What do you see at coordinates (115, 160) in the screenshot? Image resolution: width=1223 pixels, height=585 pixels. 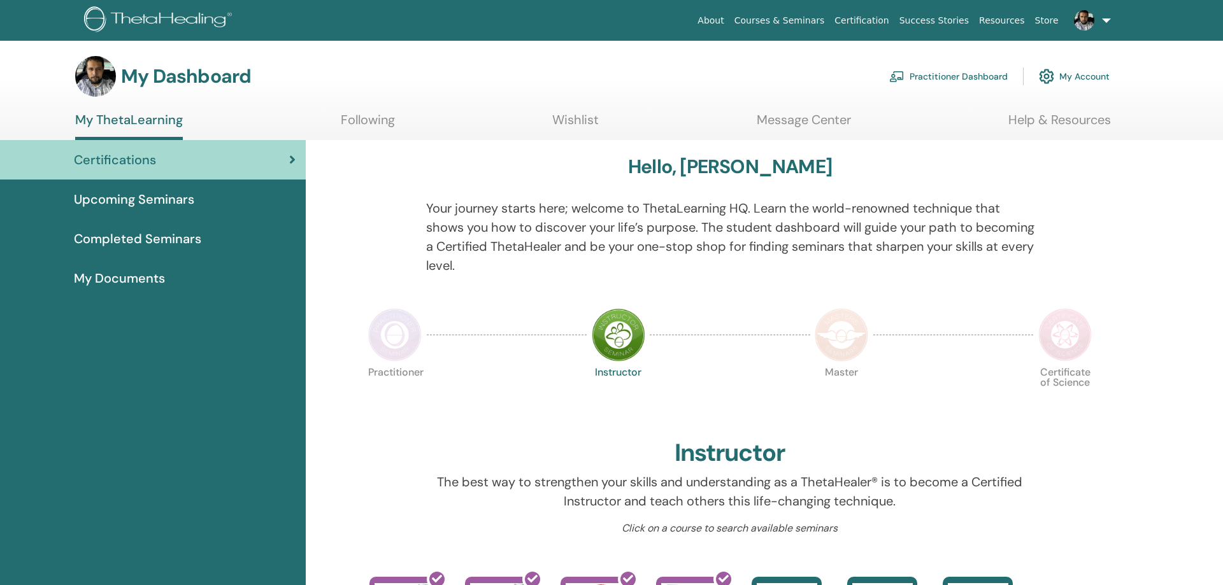 I see `span: Certifications` at bounding box center [115, 160].